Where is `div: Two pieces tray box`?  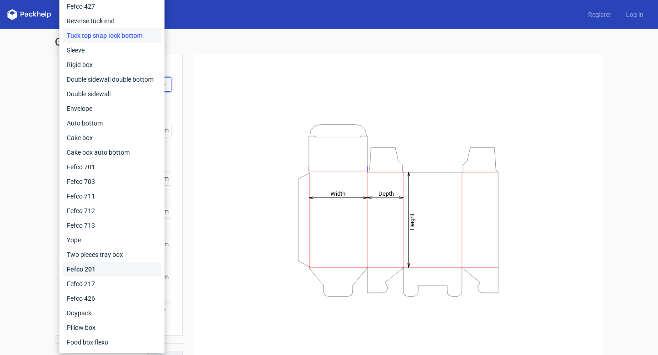 div: Two pieces tray box is located at coordinates (112, 255).